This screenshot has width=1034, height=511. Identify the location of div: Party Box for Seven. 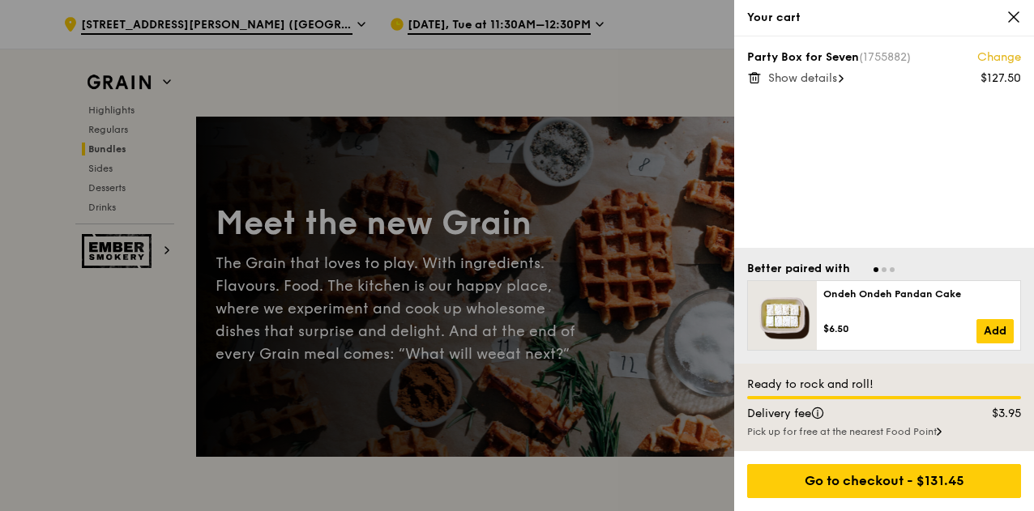
(884, 58).